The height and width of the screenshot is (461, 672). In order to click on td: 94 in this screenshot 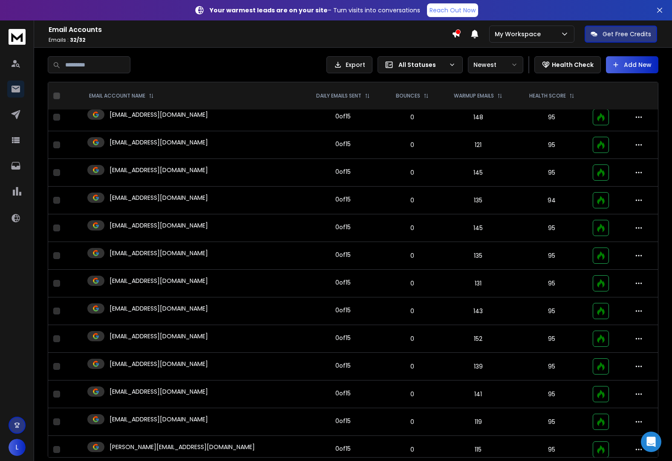, I will do `click(552, 200)`.